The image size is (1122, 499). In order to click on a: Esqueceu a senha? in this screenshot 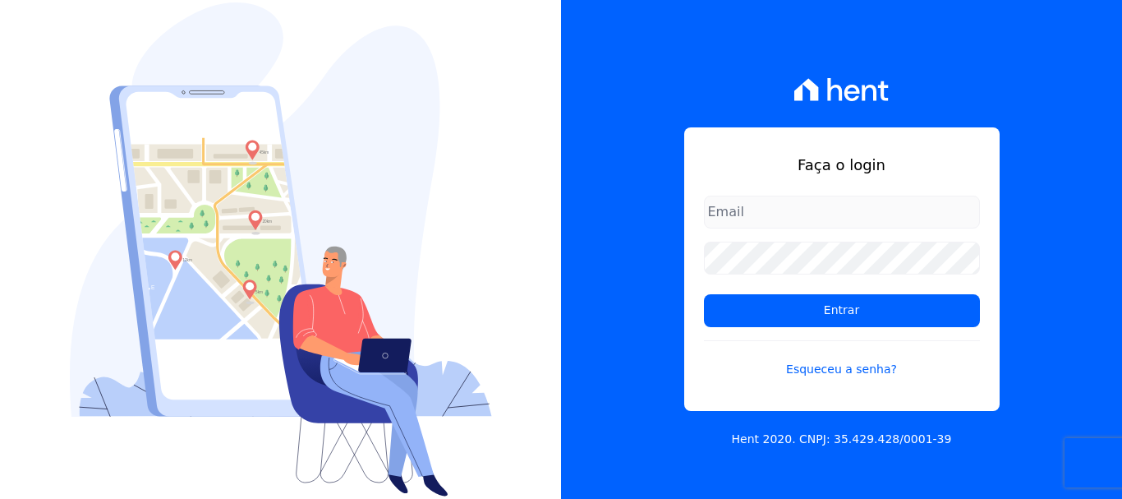, I will do `click(842, 359)`.